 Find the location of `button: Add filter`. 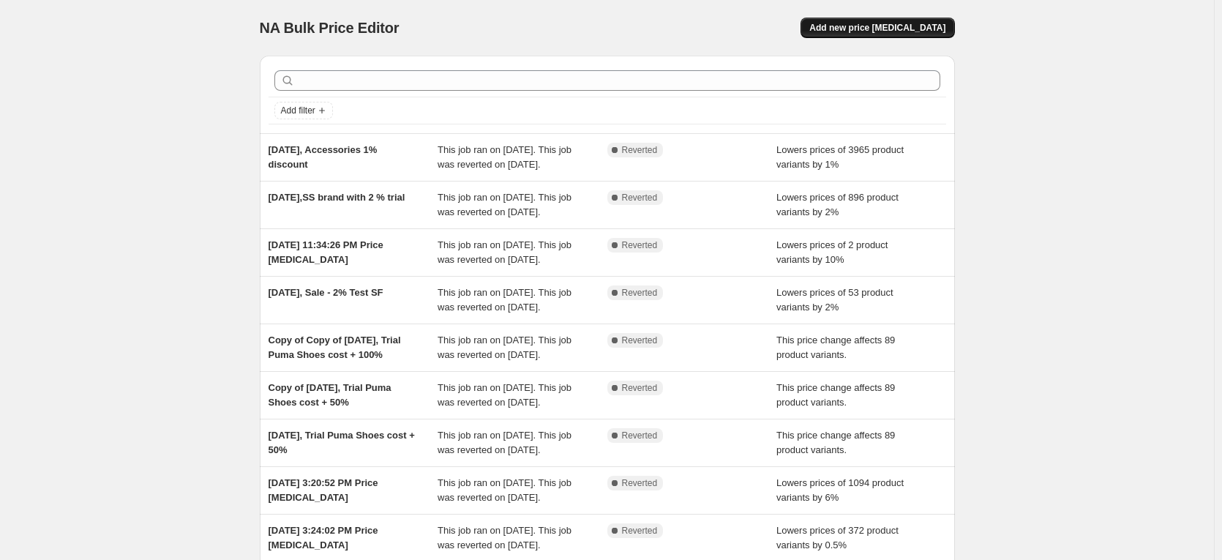

button: Add filter is located at coordinates (304, 110).